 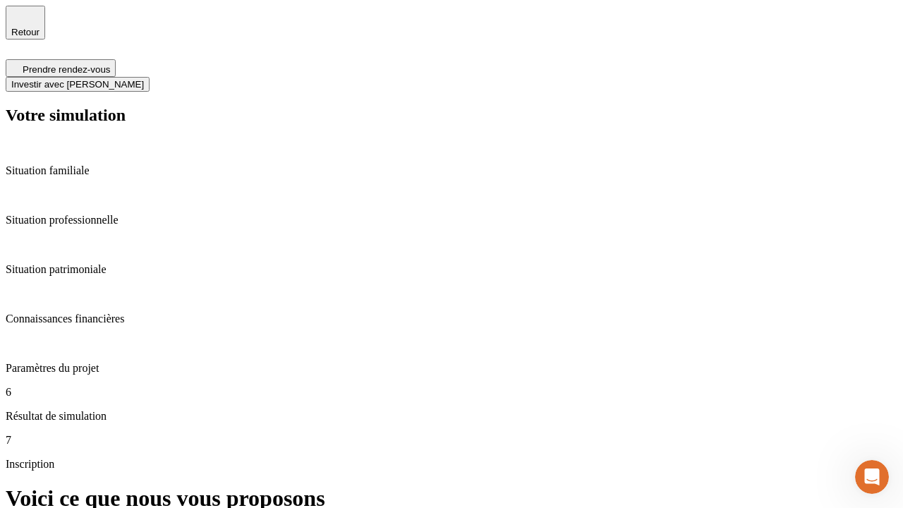 What do you see at coordinates (25, 23) in the screenshot?
I see `button: Retour` at bounding box center [25, 23].